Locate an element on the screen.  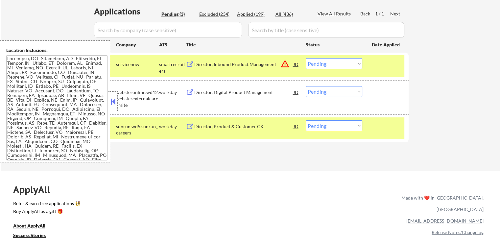
div: View All Results is located at coordinates (335, 14).